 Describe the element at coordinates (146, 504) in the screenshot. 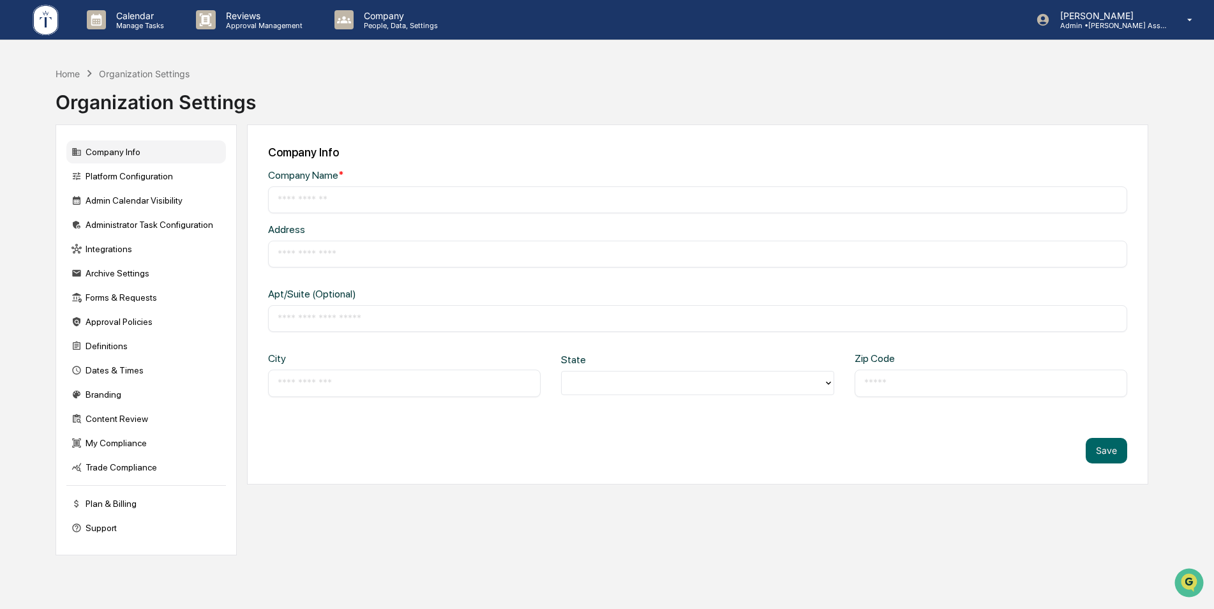

I see `div: Plan & Billing` at that location.